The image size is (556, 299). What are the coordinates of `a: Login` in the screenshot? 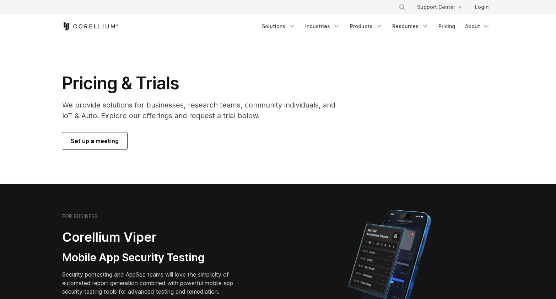 It's located at (482, 7).